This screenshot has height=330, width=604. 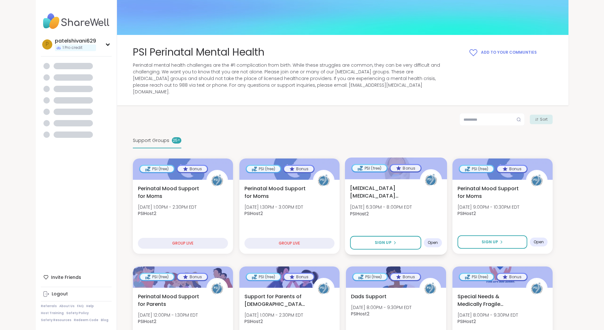 I want to click on a: About Us, so click(x=67, y=306).